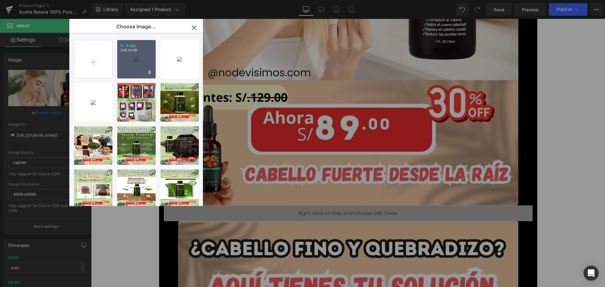  I want to click on img: 57cadfa0-12e4-4665-b64f-2a4c218434eb, so click(93, 102).